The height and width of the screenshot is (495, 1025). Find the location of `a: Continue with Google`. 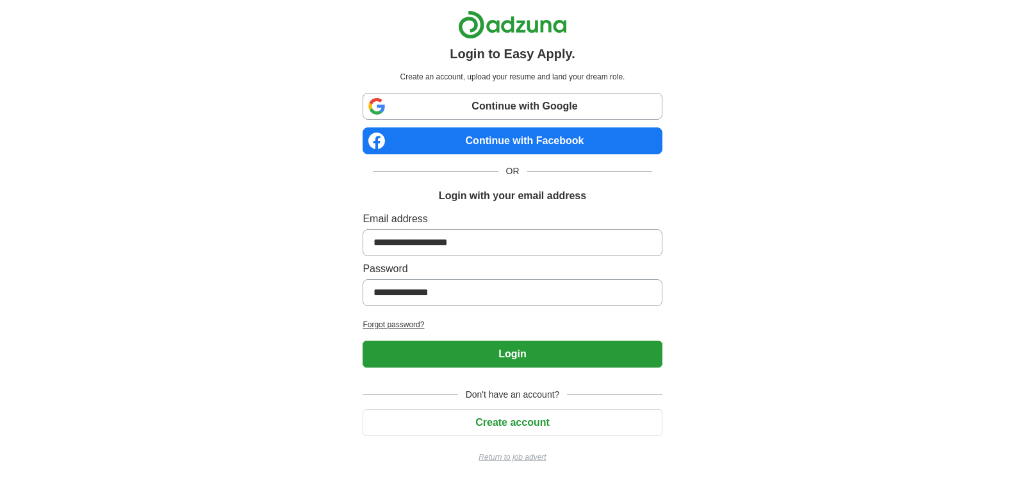

a: Continue with Google is located at coordinates (512, 106).